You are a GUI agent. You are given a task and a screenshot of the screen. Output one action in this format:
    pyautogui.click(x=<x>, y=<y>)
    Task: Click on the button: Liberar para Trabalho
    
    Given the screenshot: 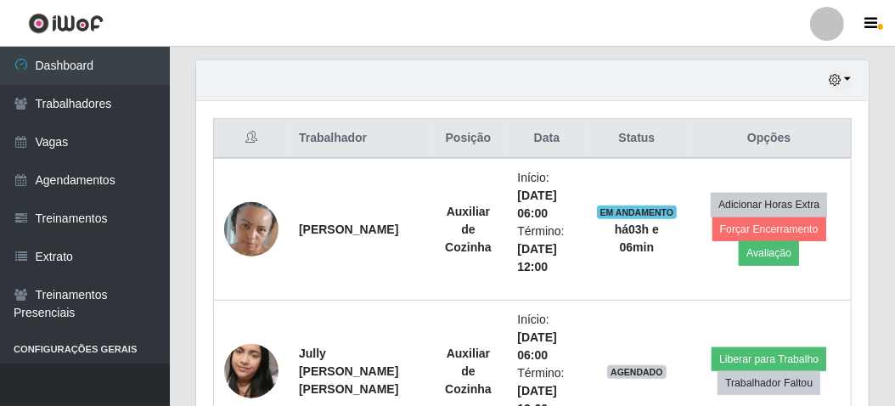 What is the action you would take?
    pyautogui.click(x=768, y=359)
    